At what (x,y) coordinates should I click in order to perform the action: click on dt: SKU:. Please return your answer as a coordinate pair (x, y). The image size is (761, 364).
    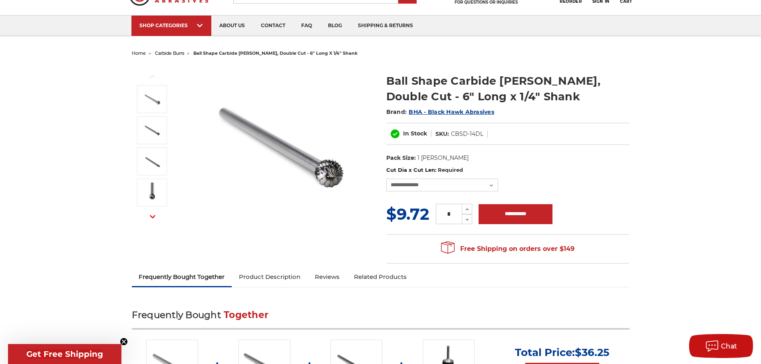
    Looking at the image, I should click on (442, 134).